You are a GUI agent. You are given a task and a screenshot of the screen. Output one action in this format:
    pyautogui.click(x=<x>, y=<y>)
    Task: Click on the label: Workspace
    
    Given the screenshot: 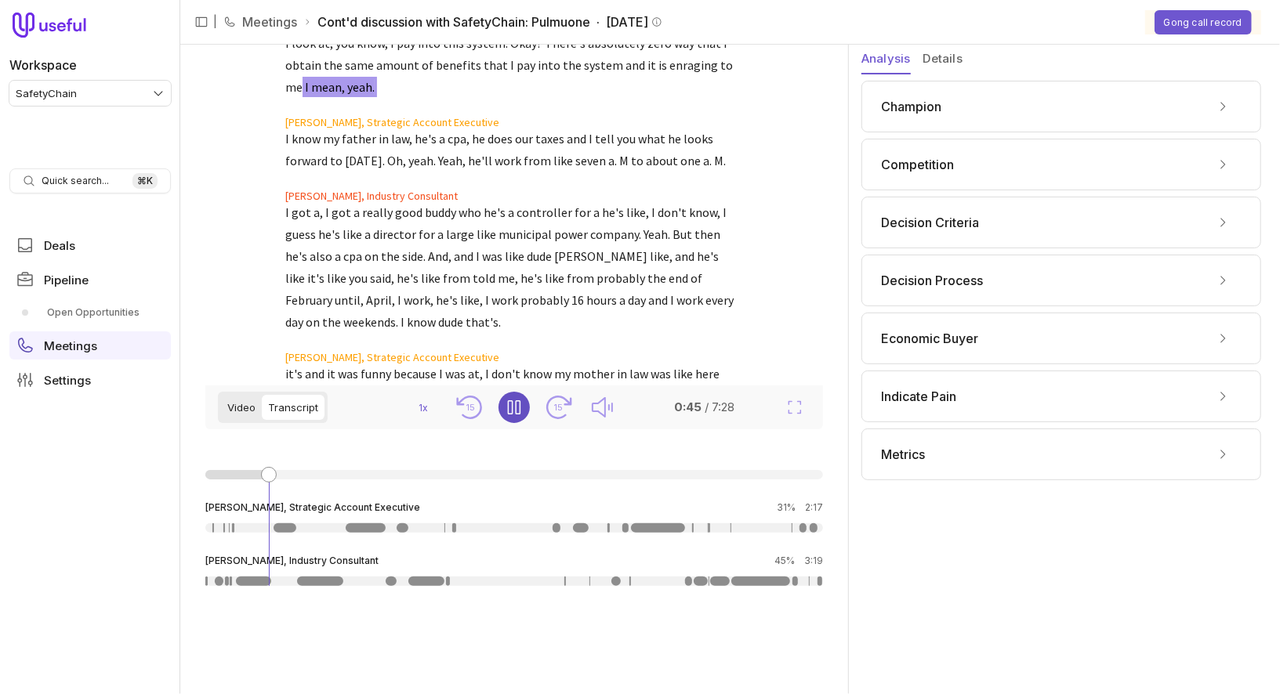 What is the action you would take?
    pyautogui.click(x=43, y=65)
    